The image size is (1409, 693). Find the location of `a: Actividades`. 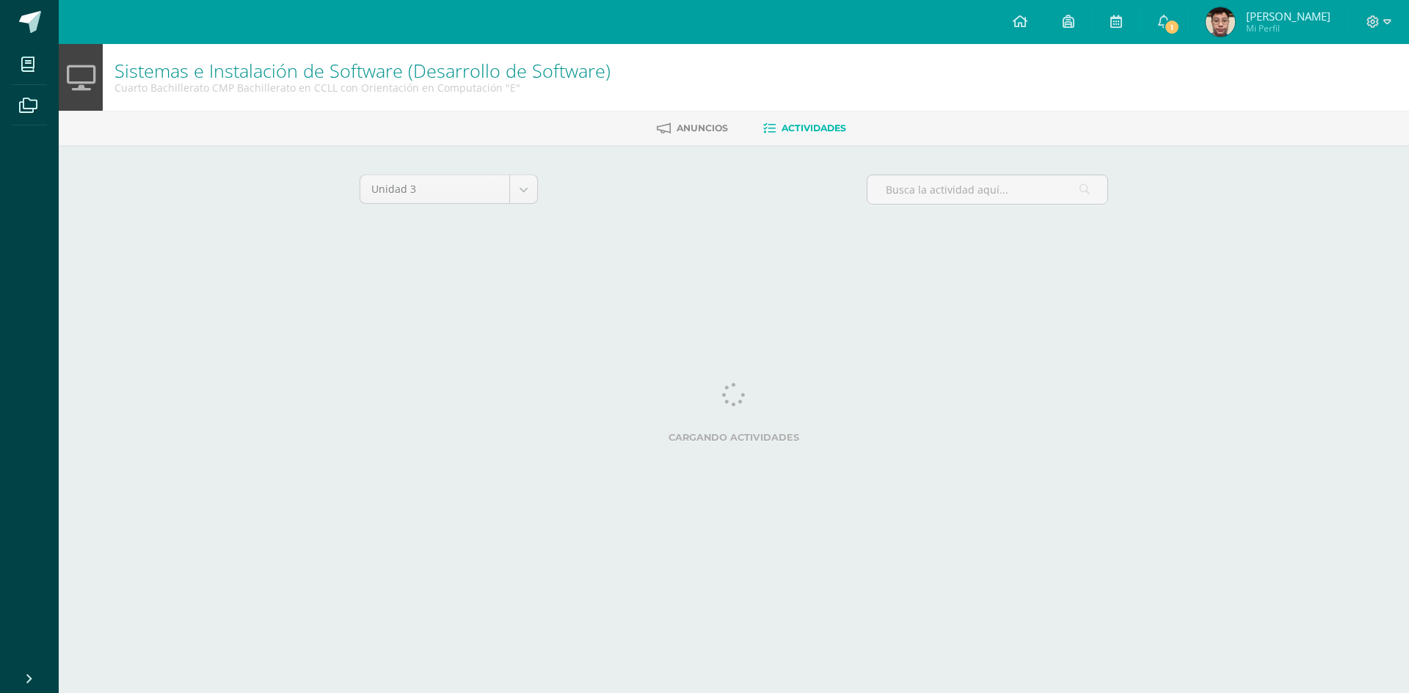

a: Actividades is located at coordinates (804, 128).